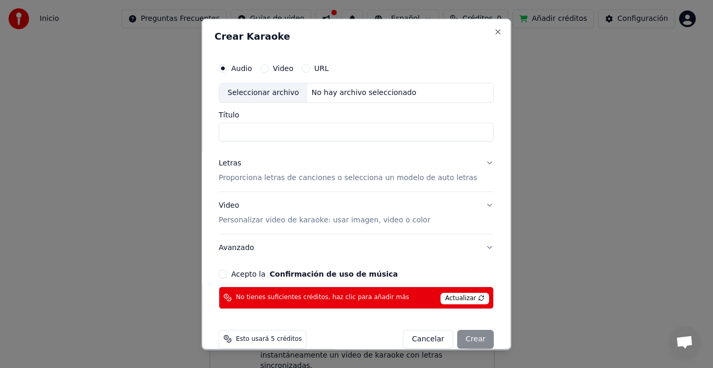 The width and height of the screenshot is (713, 368). What do you see at coordinates (324, 220) in the screenshot?
I see `p: Personalizar video de karaoke: usar imagen, video o color` at bounding box center [324, 220].